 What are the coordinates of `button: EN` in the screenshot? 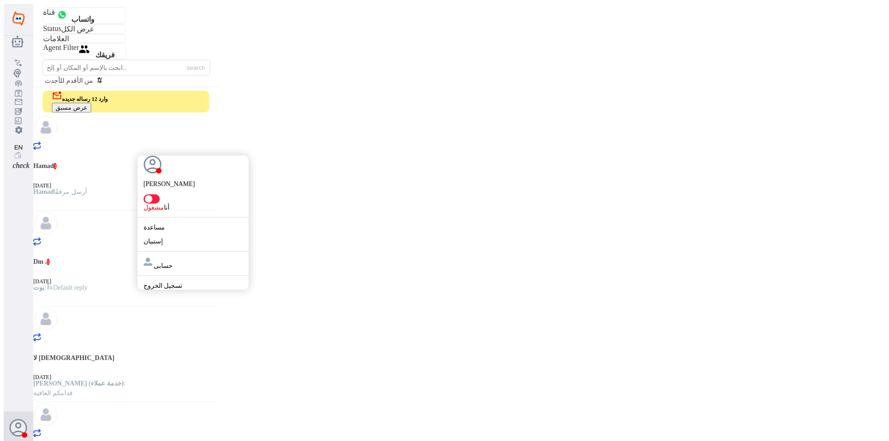 It's located at (19, 147).